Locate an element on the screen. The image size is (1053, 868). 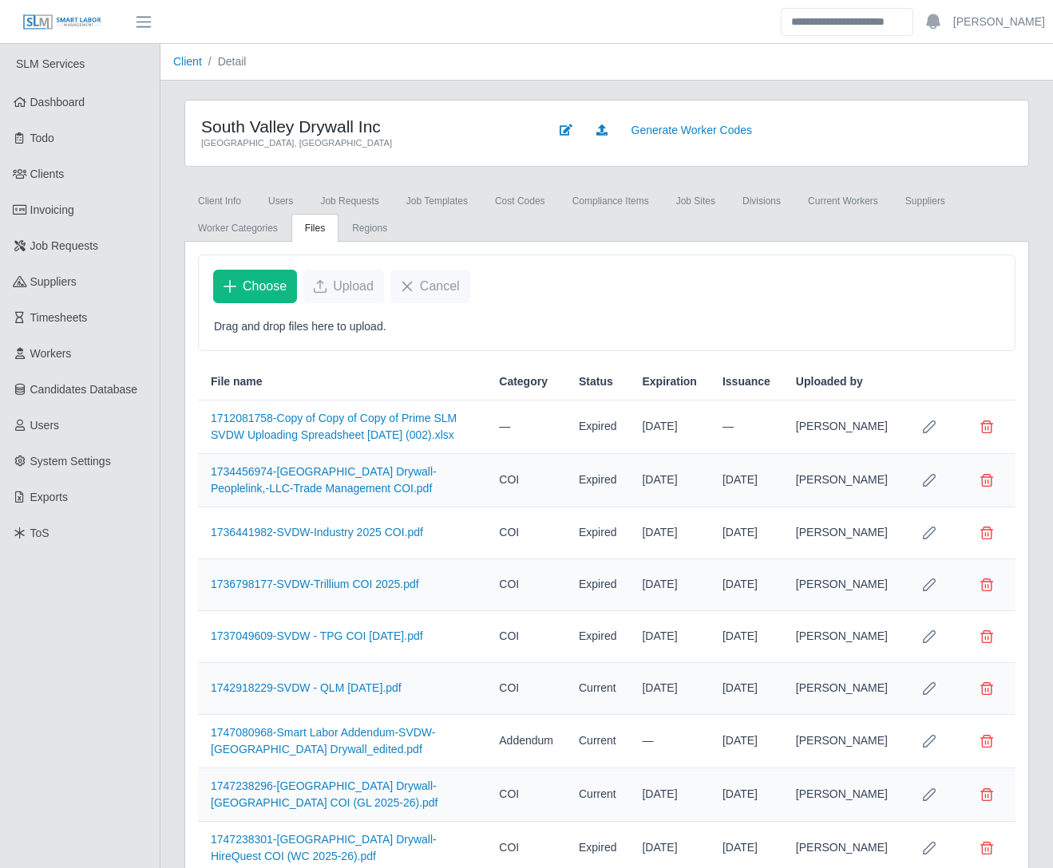
span: System Settings is located at coordinates (70, 461).